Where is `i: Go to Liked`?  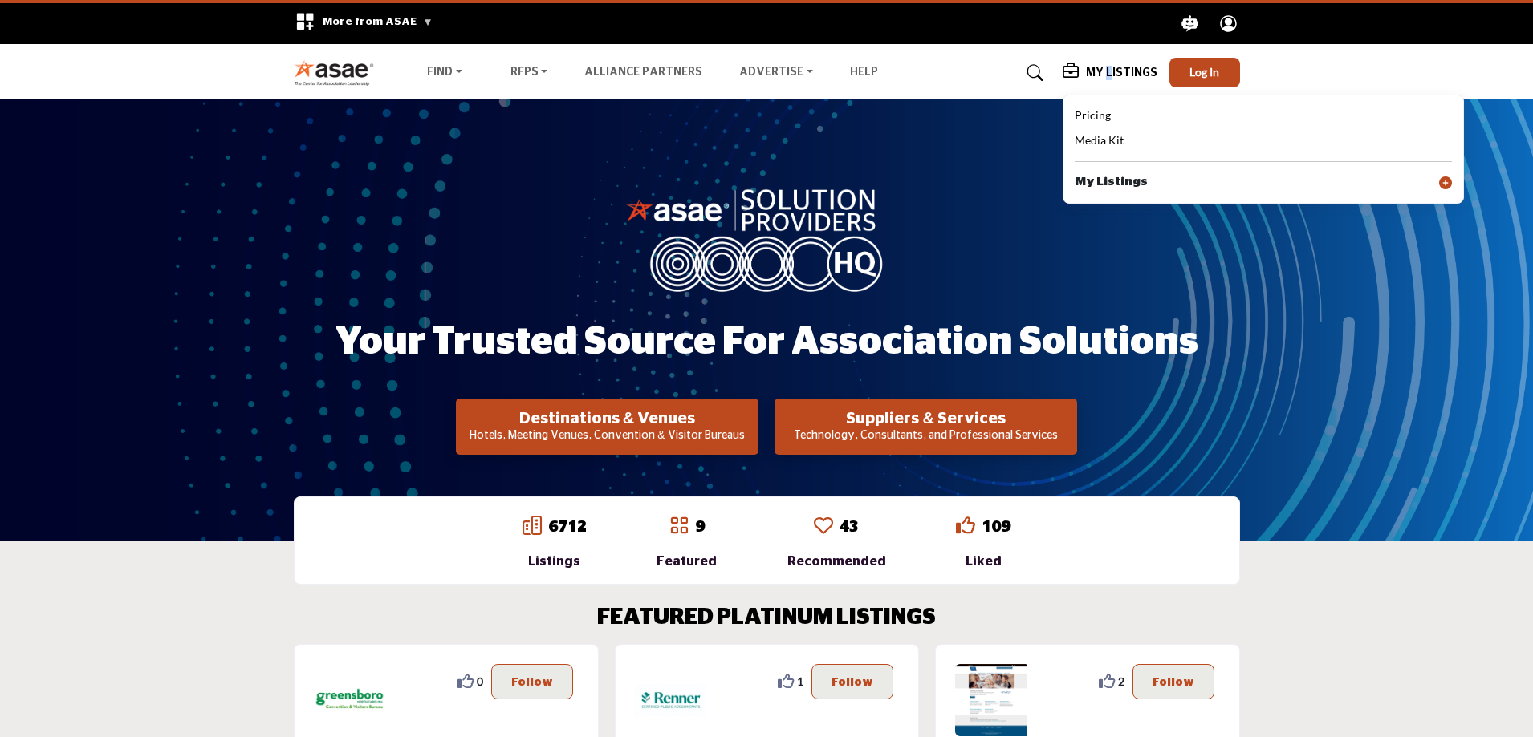 i: Go to Liked is located at coordinates (965, 526).